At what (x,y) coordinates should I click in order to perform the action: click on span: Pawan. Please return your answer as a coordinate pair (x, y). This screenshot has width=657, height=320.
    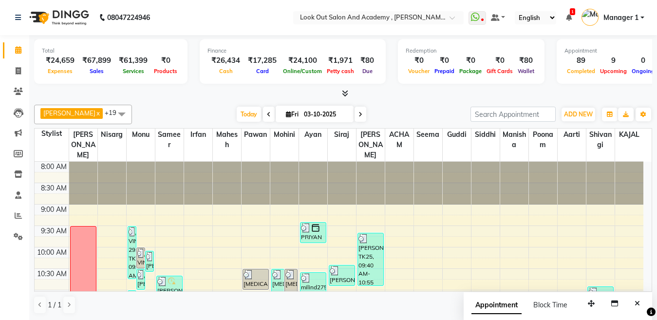
    Looking at the image, I should click on (256, 134).